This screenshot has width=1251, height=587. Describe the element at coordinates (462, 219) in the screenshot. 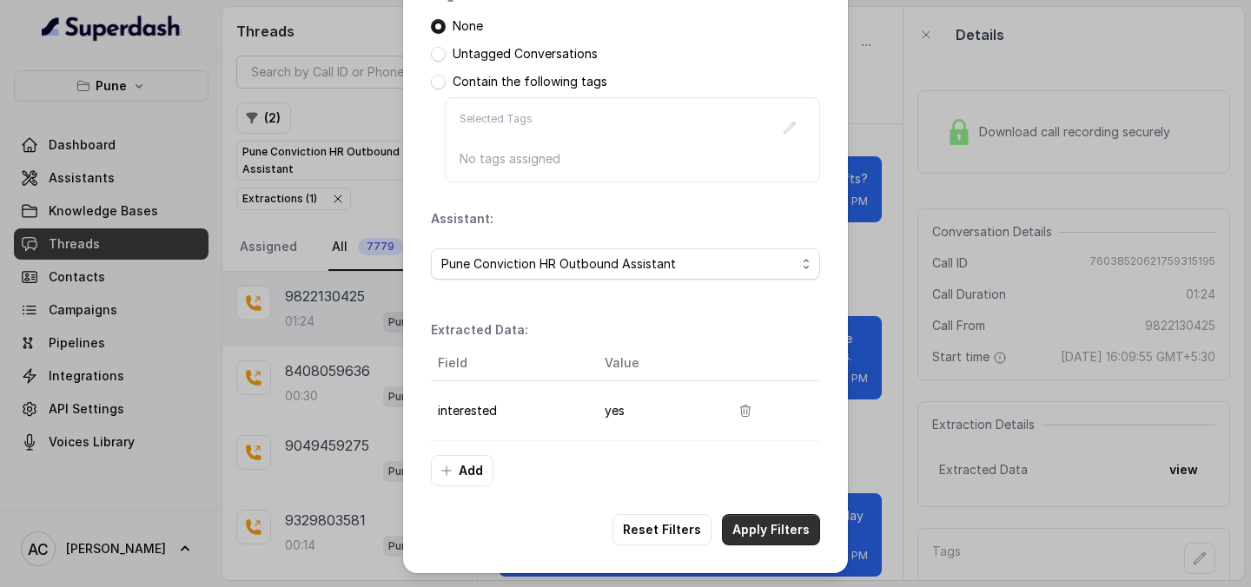

I see `p: Assistant:` at that location.